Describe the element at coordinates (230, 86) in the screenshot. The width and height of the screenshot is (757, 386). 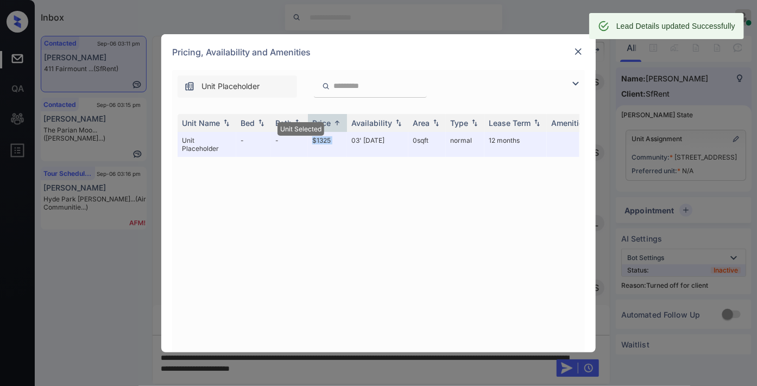
I see `span: Unit Placeholder` at that location.